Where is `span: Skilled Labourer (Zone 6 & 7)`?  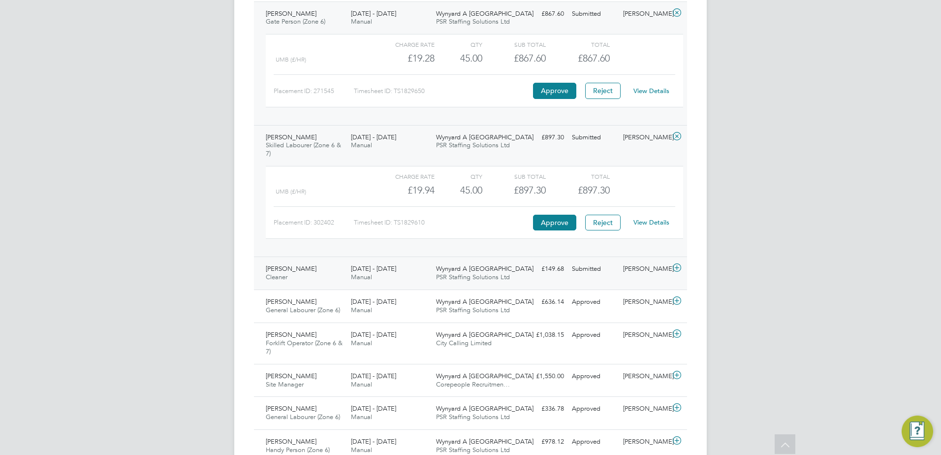 span: Skilled Labourer (Zone 6 & 7) is located at coordinates (303, 149).